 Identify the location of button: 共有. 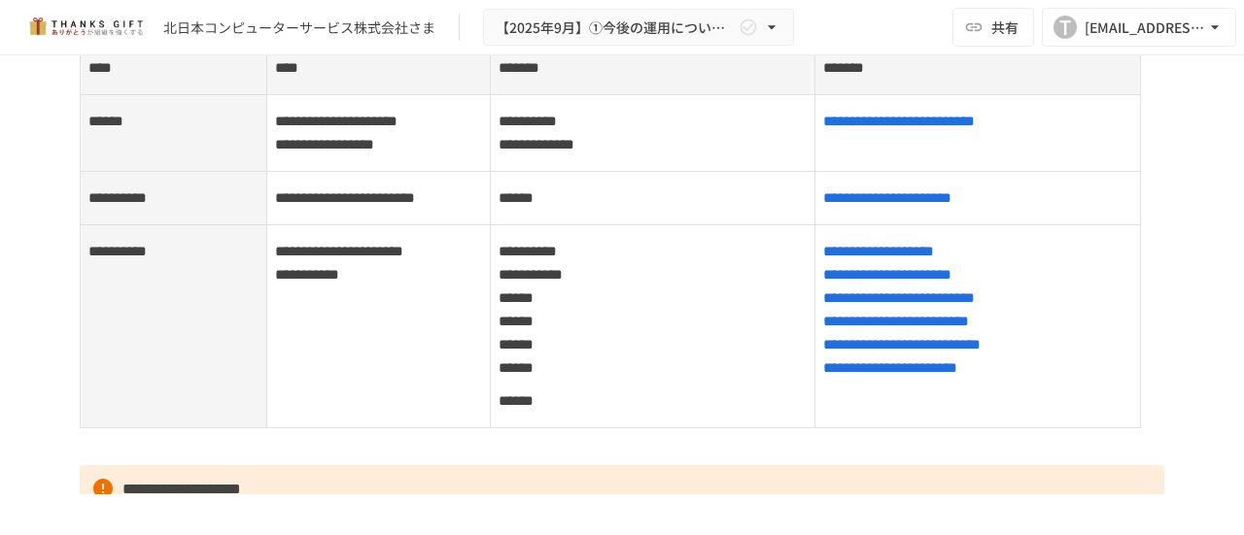
(993, 27).